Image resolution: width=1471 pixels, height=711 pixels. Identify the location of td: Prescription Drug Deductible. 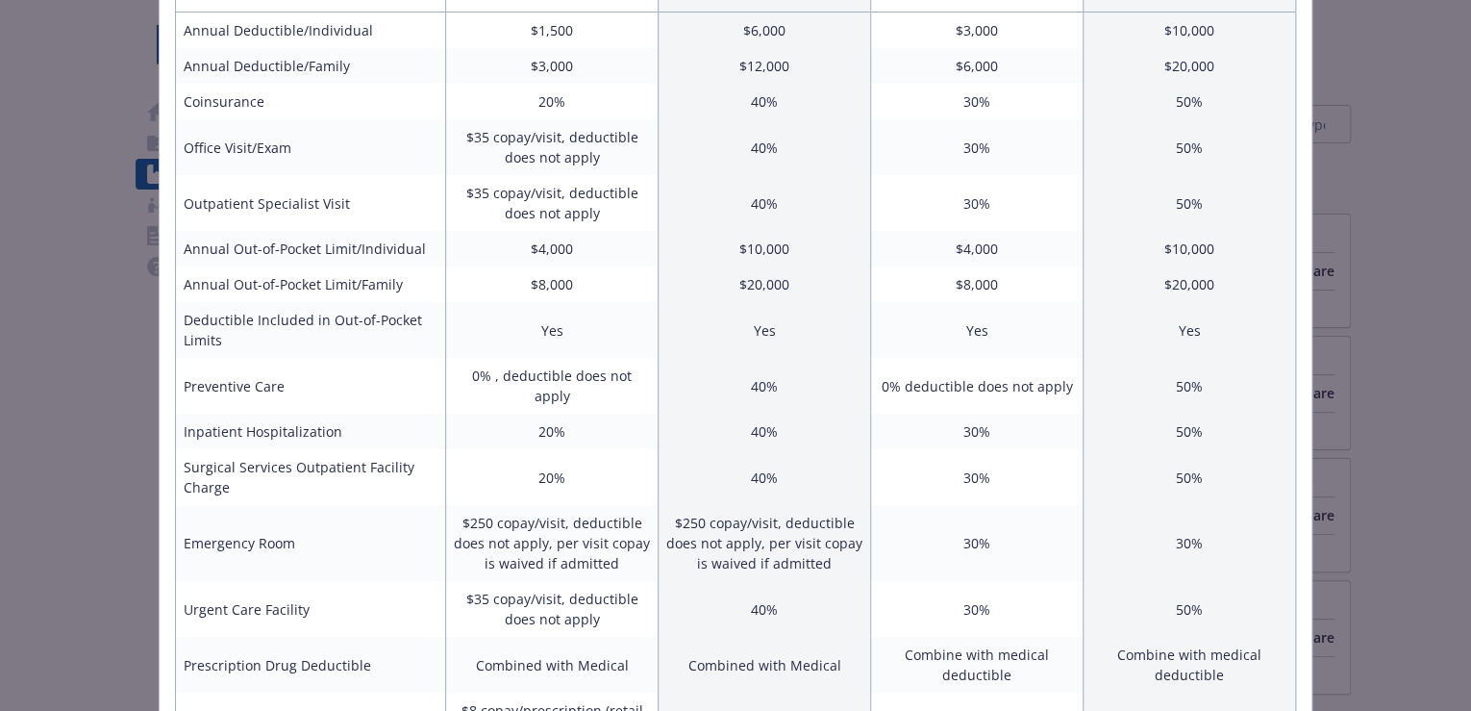
(311, 665).